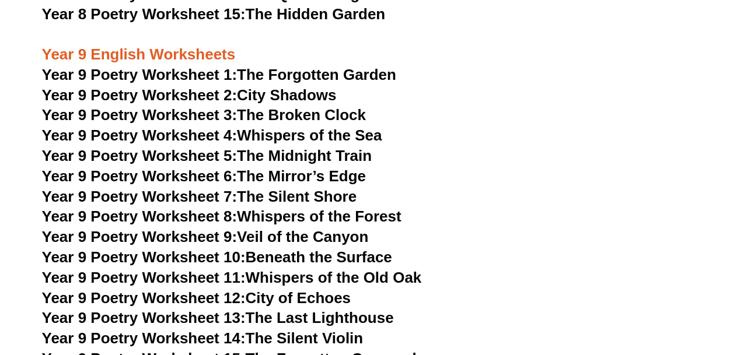 The width and height of the screenshot is (737, 355). Describe the element at coordinates (232, 278) in the screenshot. I see `a: Year 9 Poetry Worksheet 11:Whispers of the Old Oak` at that location.